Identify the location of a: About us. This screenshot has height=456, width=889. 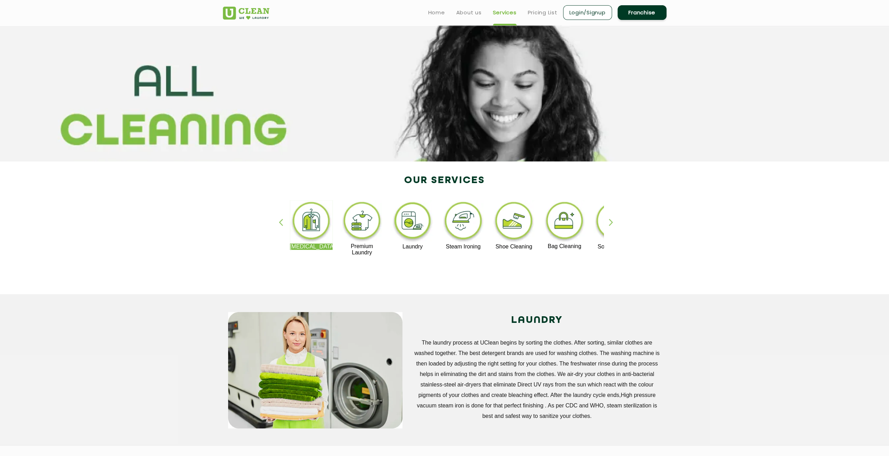
(469, 13).